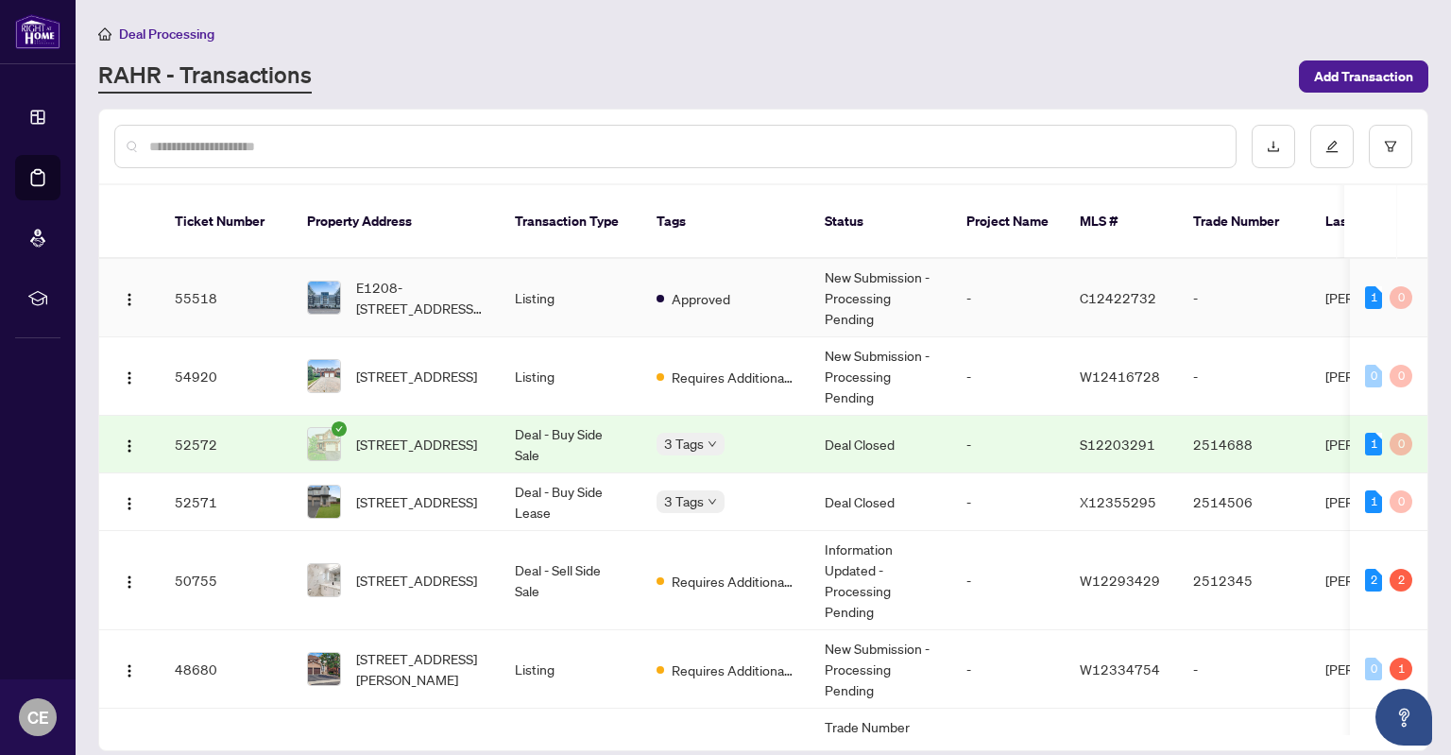 This screenshot has height=755, width=1451. Describe the element at coordinates (701, 298) in the screenshot. I see `span: Approved` at that location.